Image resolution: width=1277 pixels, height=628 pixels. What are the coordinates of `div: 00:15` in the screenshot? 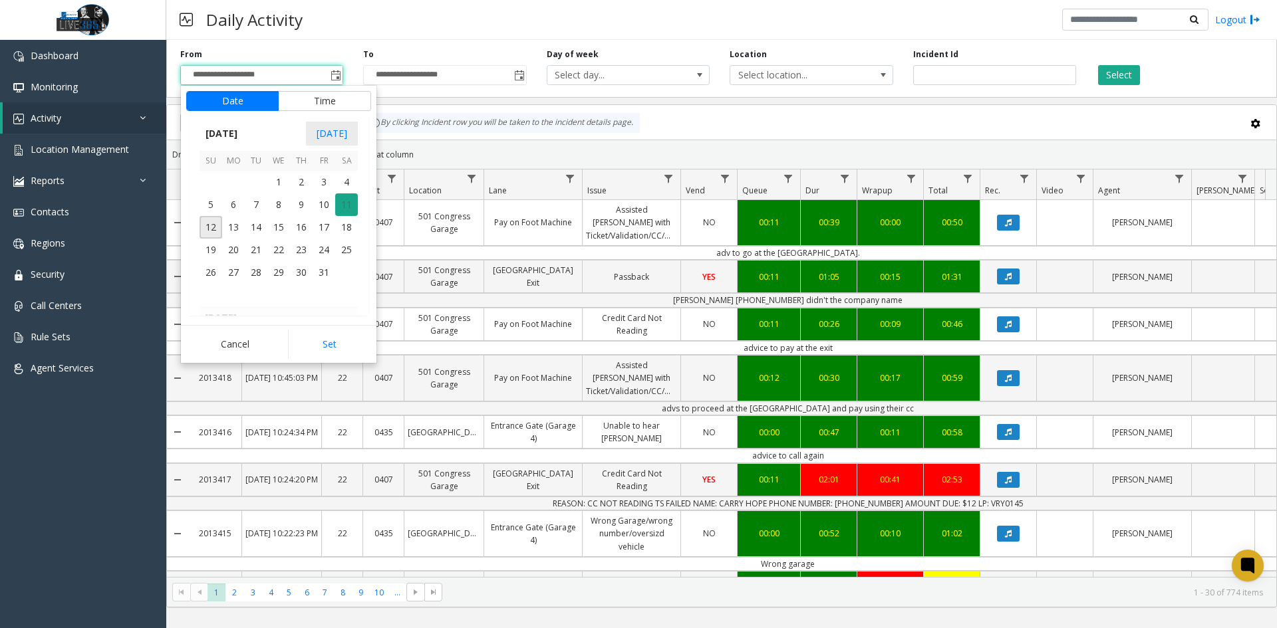 It's located at (890, 277).